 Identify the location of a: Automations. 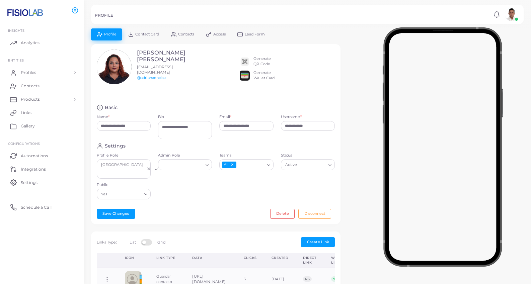
(42, 156).